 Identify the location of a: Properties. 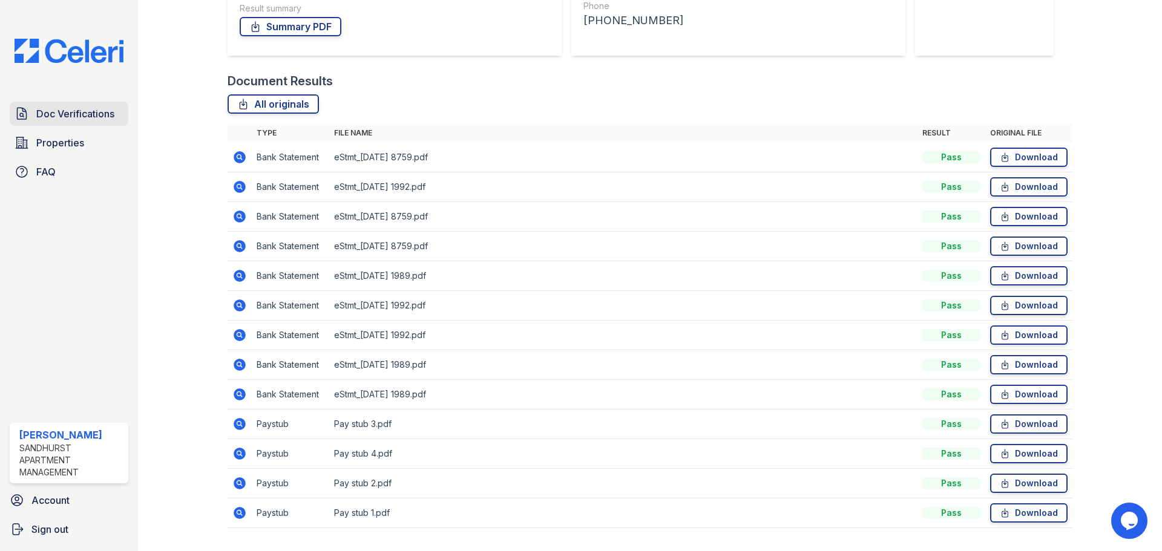
(69, 143).